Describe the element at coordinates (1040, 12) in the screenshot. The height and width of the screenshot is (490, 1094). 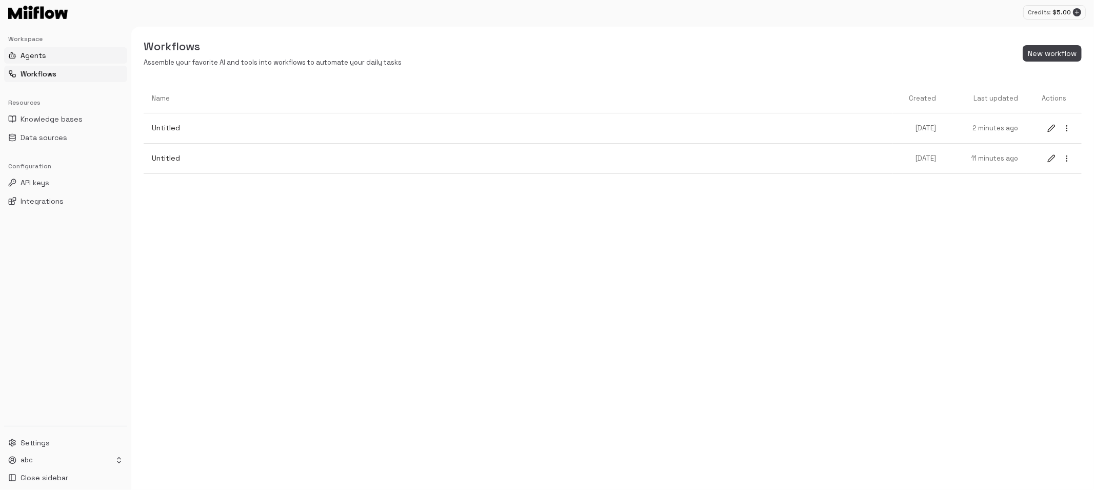
I see `p: Credits:` at that location.